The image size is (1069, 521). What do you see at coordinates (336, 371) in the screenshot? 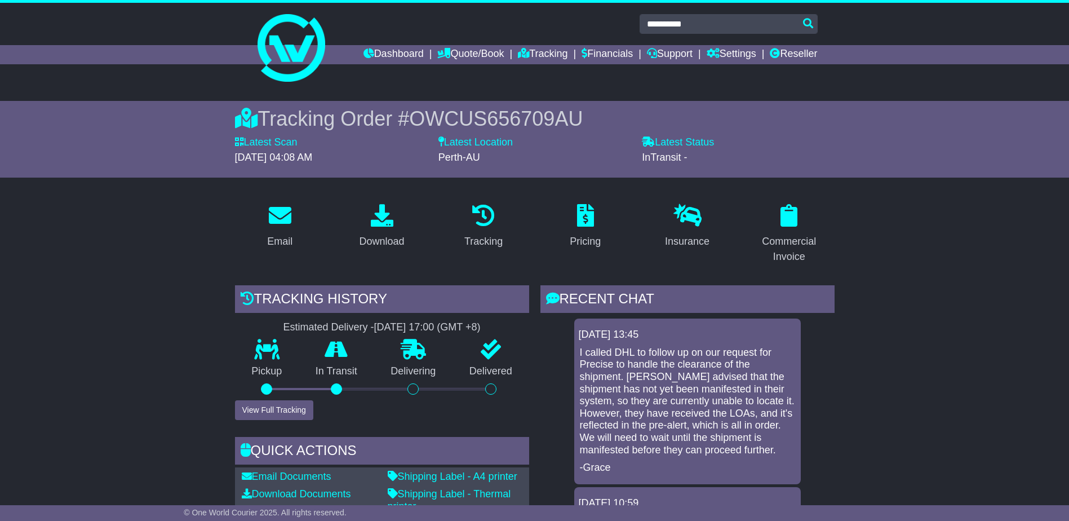
I see `p: In Transit` at bounding box center [336, 371].